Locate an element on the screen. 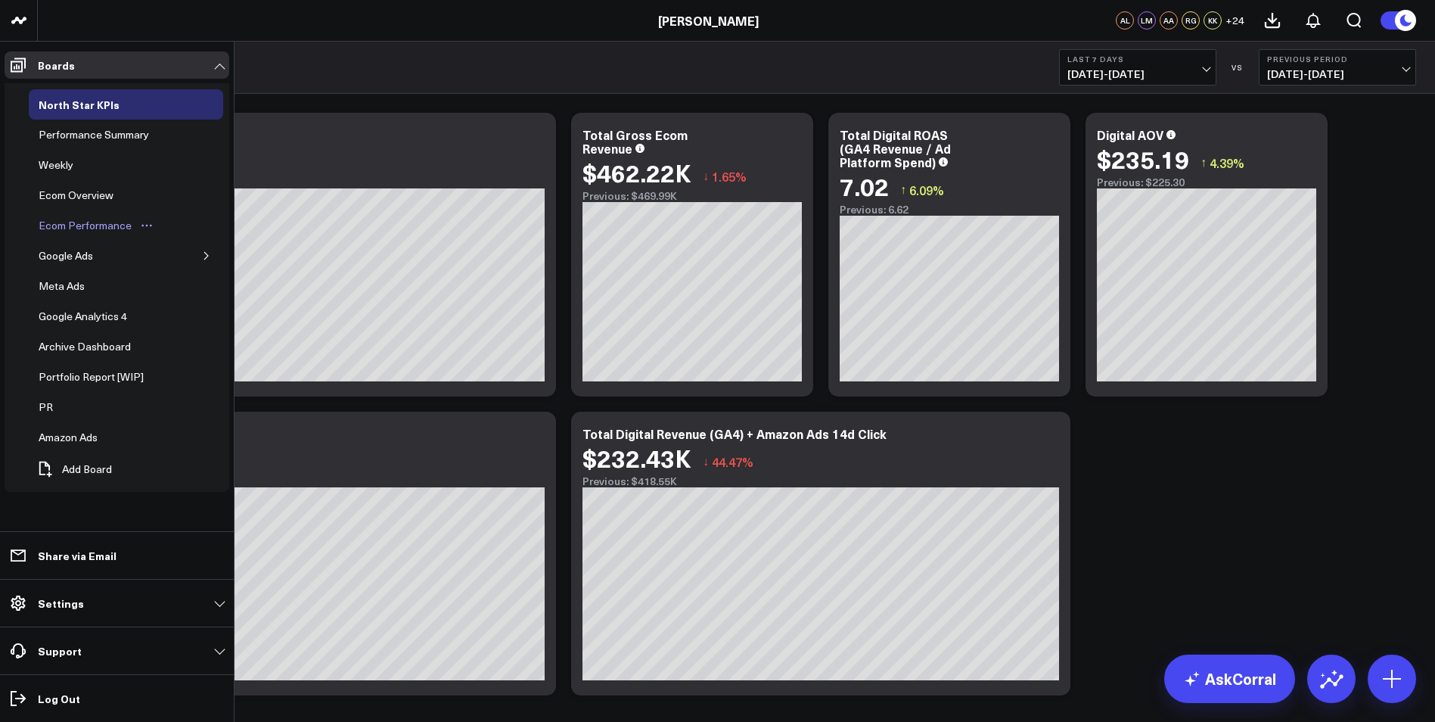 The width and height of the screenshot is (1435, 722). div: AA is located at coordinates (1169, 20).